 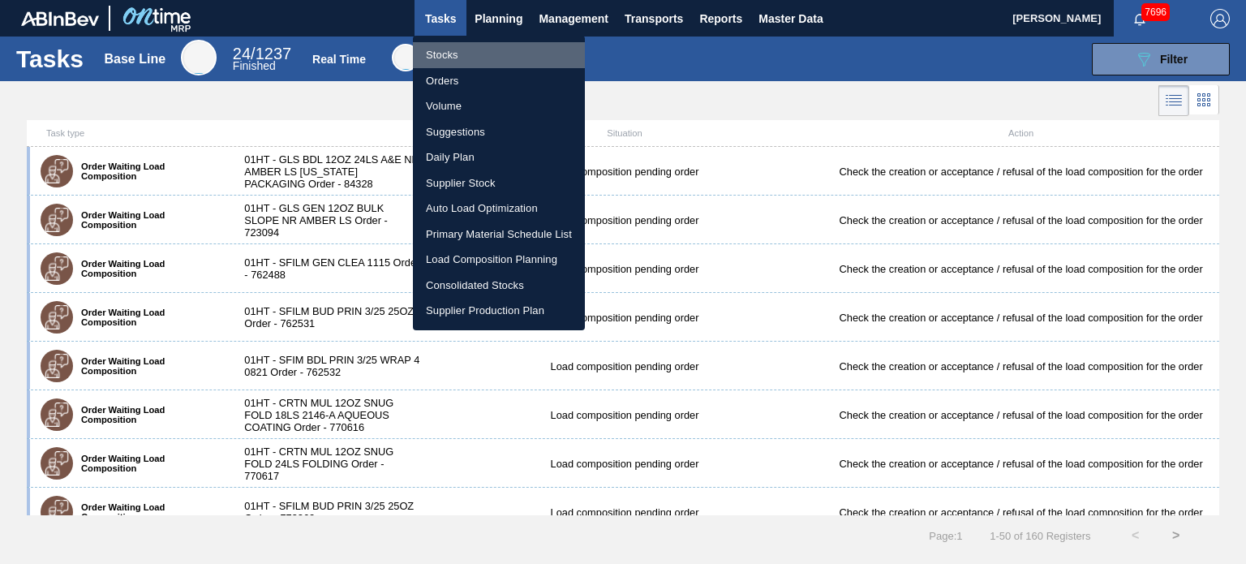 What do you see at coordinates (499, 286) in the screenshot?
I see `li: Consolidated Stocks` at bounding box center [499, 286].